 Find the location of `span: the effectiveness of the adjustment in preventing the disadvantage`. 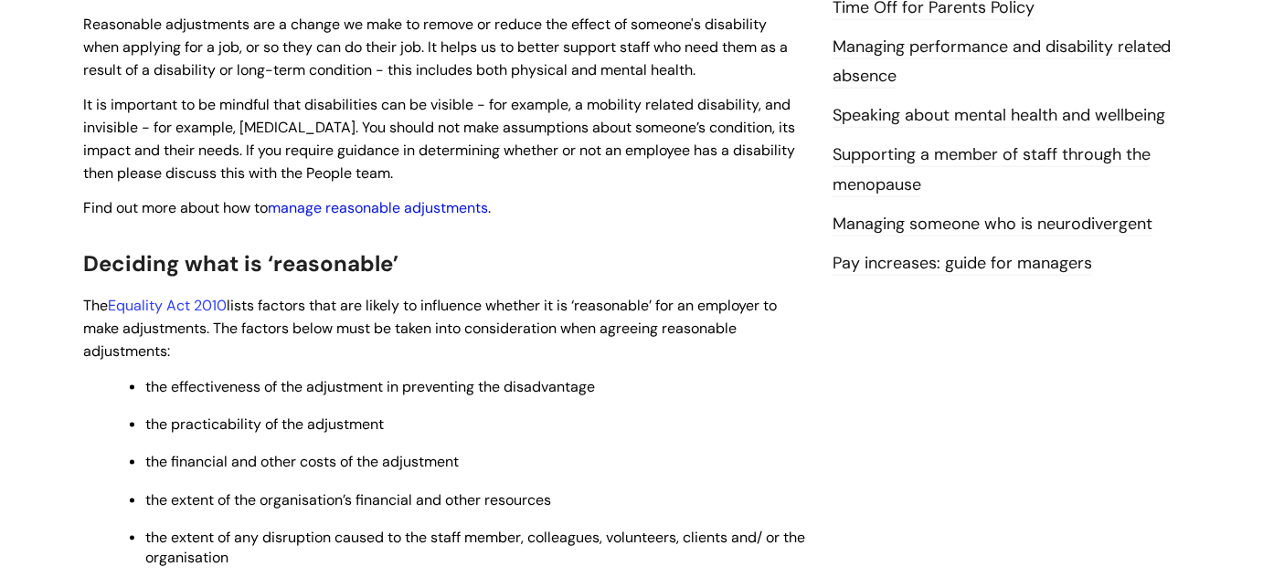

span: the effectiveness of the adjustment in preventing the disadvantage is located at coordinates (370, 386).